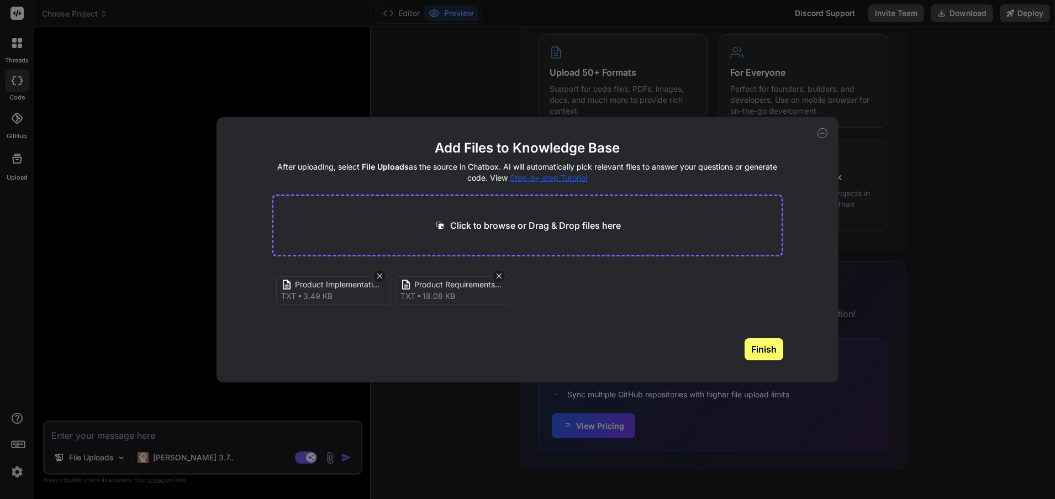 The image size is (1055, 499). I want to click on span: Step-by-step Tutorial, so click(548, 177).